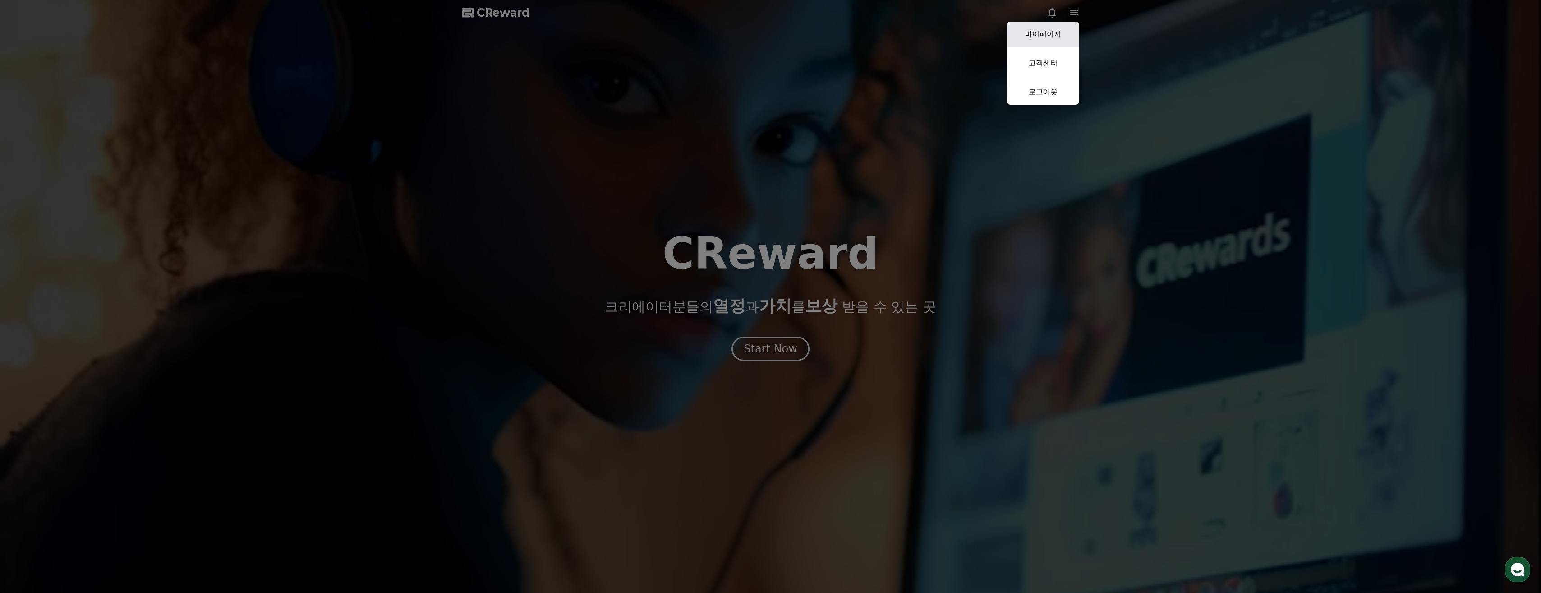 Image resolution: width=1541 pixels, height=593 pixels. I want to click on a: 고객센터, so click(1043, 63).